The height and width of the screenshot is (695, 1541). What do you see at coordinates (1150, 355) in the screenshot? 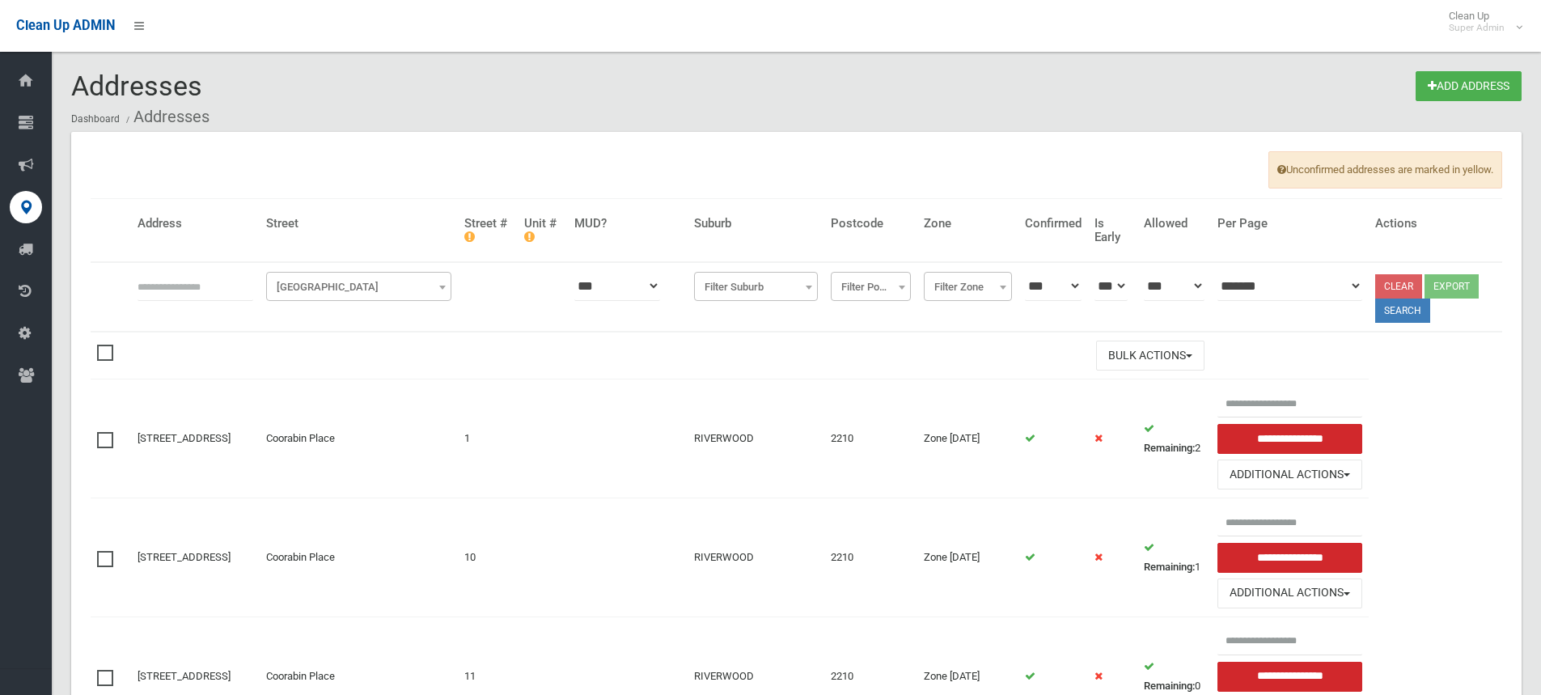
I see `button: Bulk Actions` at bounding box center [1150, 355].